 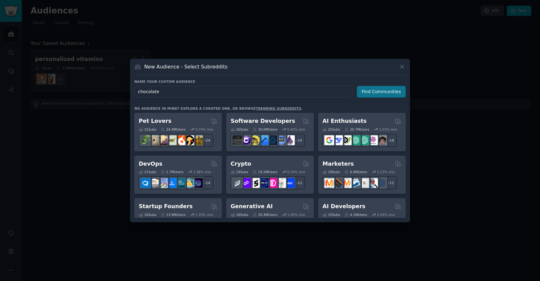 I want to click on img: platformengineering, so click(x=180, y=183).